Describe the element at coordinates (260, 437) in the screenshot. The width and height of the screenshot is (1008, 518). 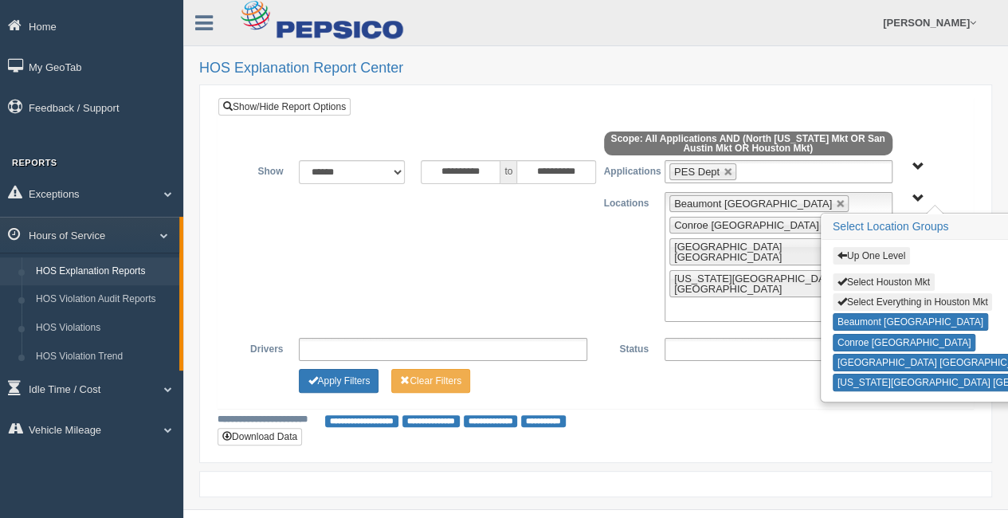
I see `button: Download Data` at that location.